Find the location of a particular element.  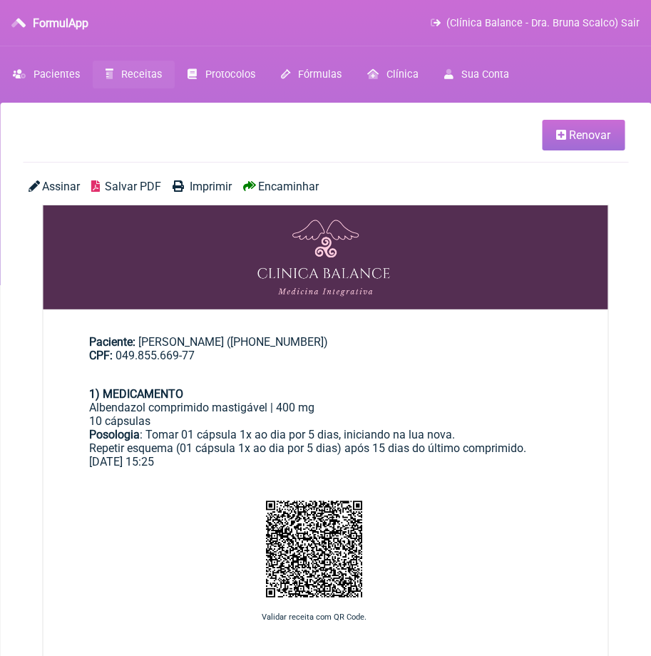

a: Imprimir is located at coordinates (202, 186).